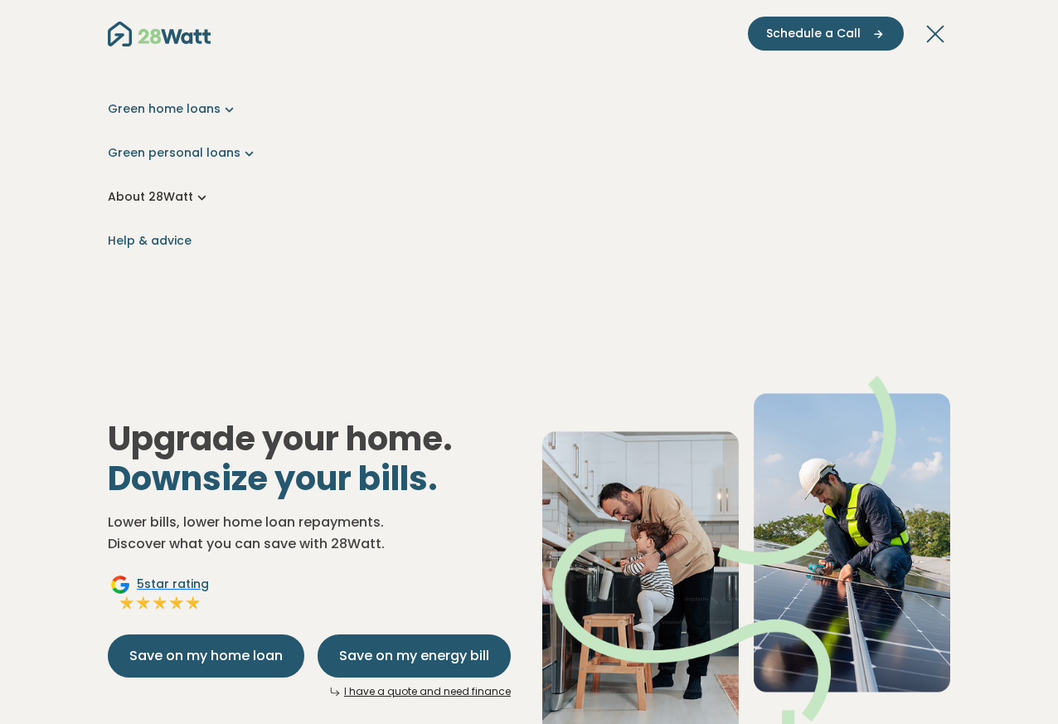 Image resolution: width=1058 pixels, height=724 pixels. What do you see at coordinates (937, 34) in the screenshot?
I see `button: Toggle navigation` at bounding box center [937, 34].